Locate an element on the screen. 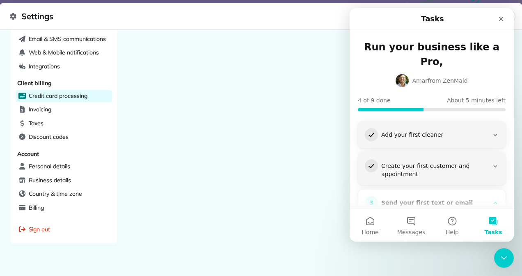  span: Email & SMS communications is located at coordinates (67, 39).